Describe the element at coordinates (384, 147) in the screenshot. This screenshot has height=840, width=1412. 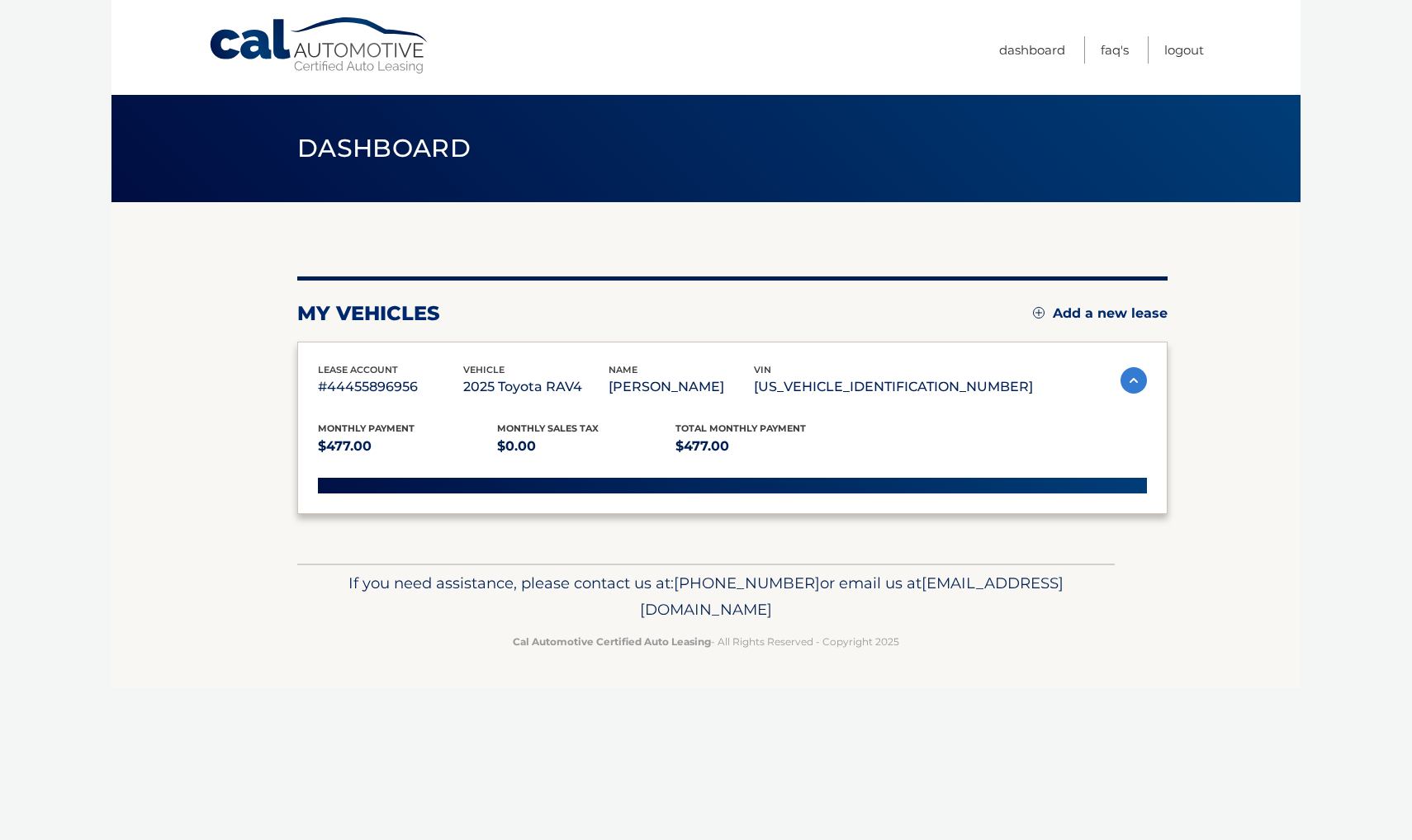
I see `span: Dashboard` at that location.